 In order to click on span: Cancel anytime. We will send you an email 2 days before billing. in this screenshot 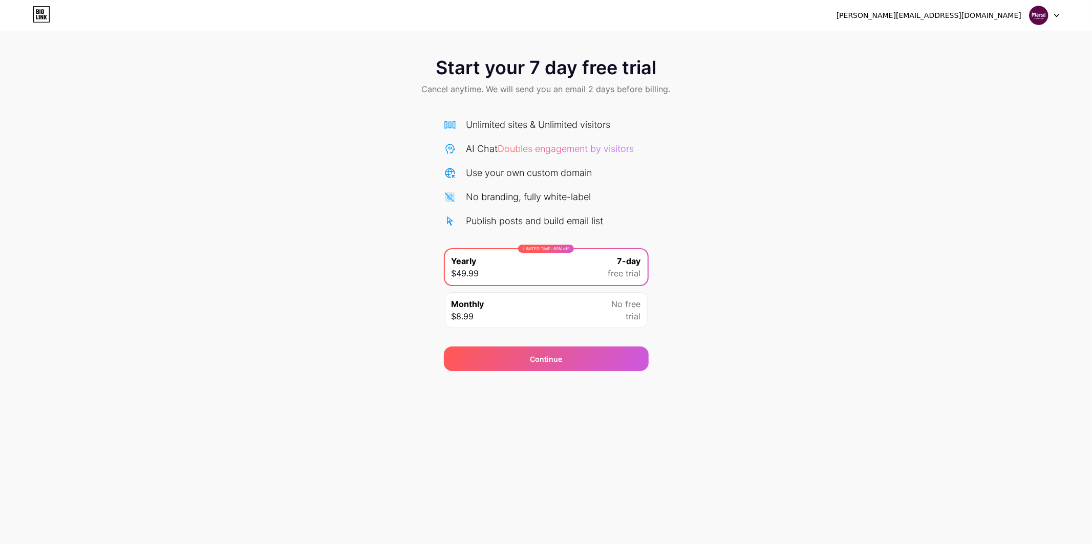, I will do `click(546, 89)`.